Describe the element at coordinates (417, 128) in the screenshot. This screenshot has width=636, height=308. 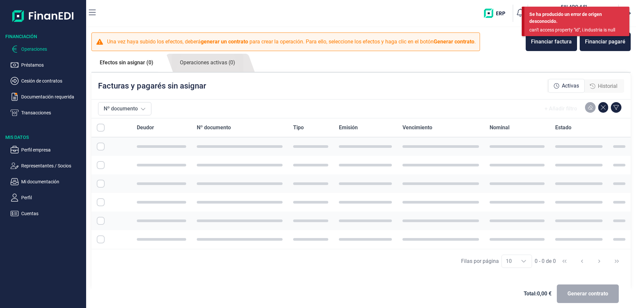
I see `span: Vencimiento` at that location.